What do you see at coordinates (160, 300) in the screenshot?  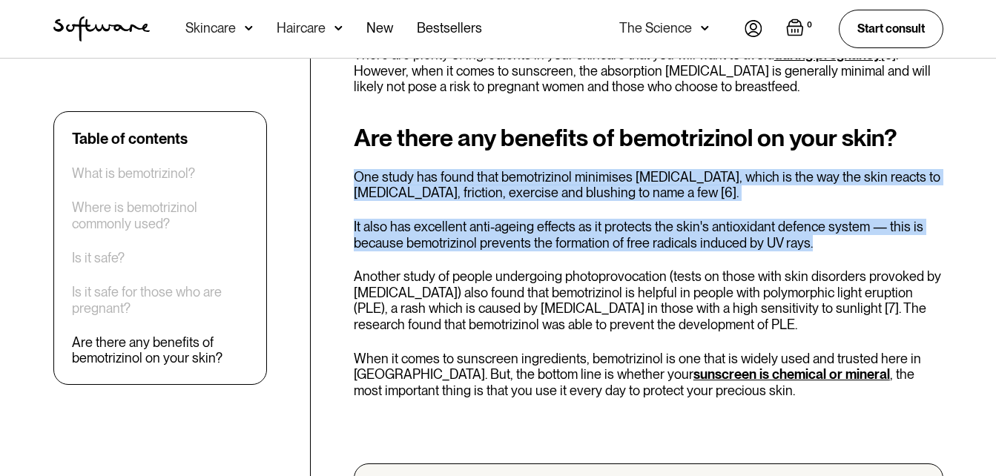 I see `a: Is it safe for those who are pregnant?` at bounding box center [160, 300].